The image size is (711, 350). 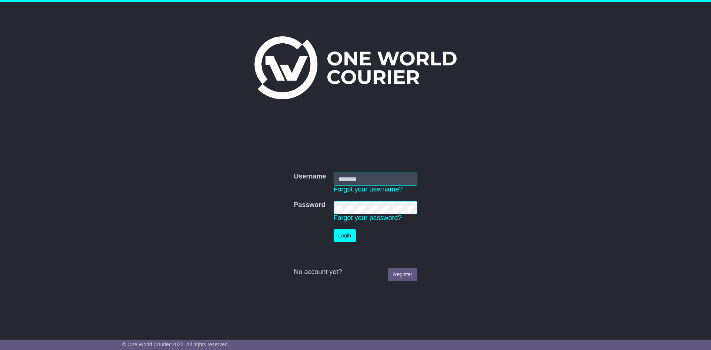 What do you see at coordinates (355, 272) in the screenshot?
I see `div: No account yet?` at bounding box center [355, 272].